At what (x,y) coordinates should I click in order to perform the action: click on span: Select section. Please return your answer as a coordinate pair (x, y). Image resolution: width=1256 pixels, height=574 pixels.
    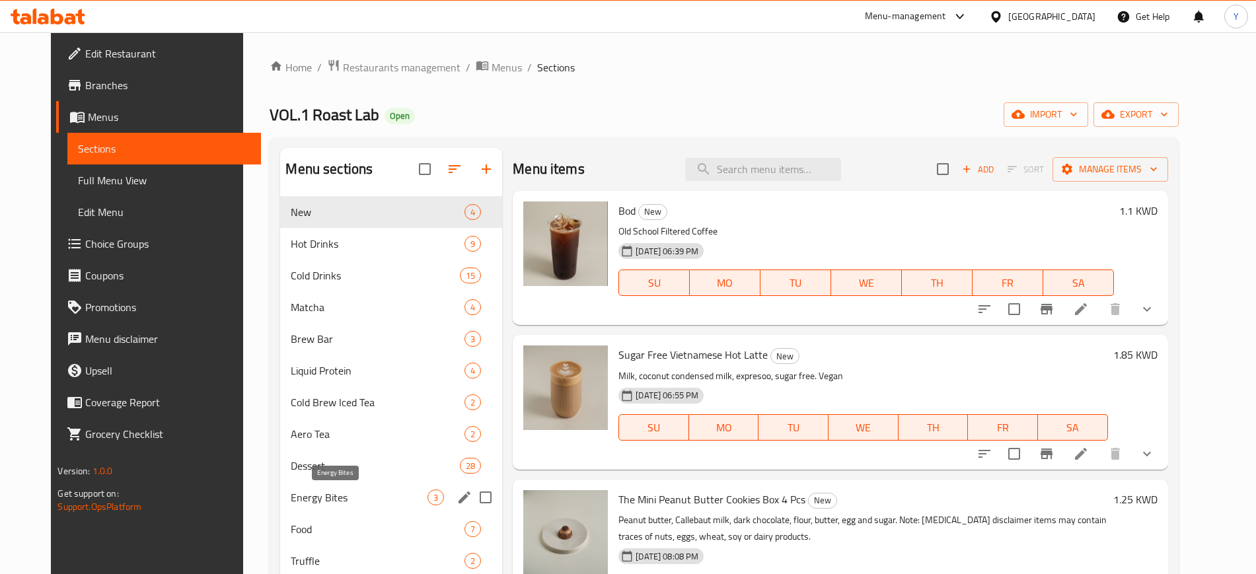
    Looking at the image, I should click on (943, 169).